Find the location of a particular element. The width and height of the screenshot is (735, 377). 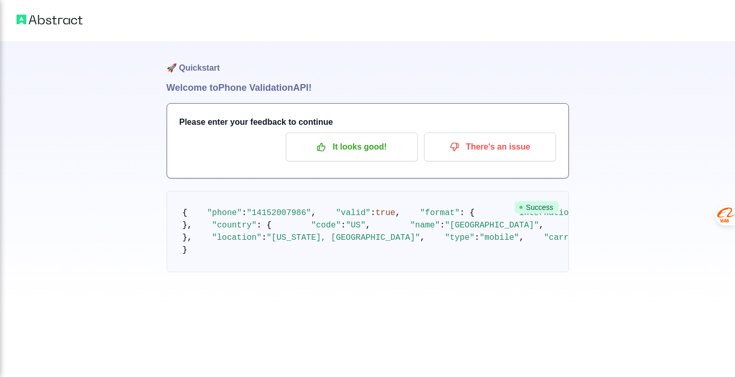

h1: Welcome to Phone Validation API! is located at coordinates (368, 88).